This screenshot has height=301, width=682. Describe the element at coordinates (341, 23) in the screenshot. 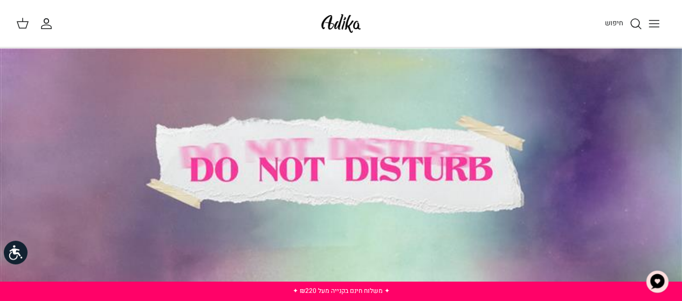

I see `a: Adika IL` at that location.